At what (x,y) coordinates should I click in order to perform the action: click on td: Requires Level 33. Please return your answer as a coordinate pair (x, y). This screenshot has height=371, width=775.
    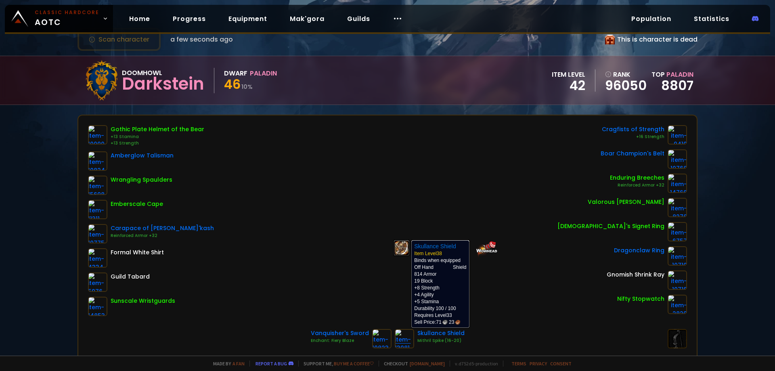
    Looking at the image, I should click on (440, 319).